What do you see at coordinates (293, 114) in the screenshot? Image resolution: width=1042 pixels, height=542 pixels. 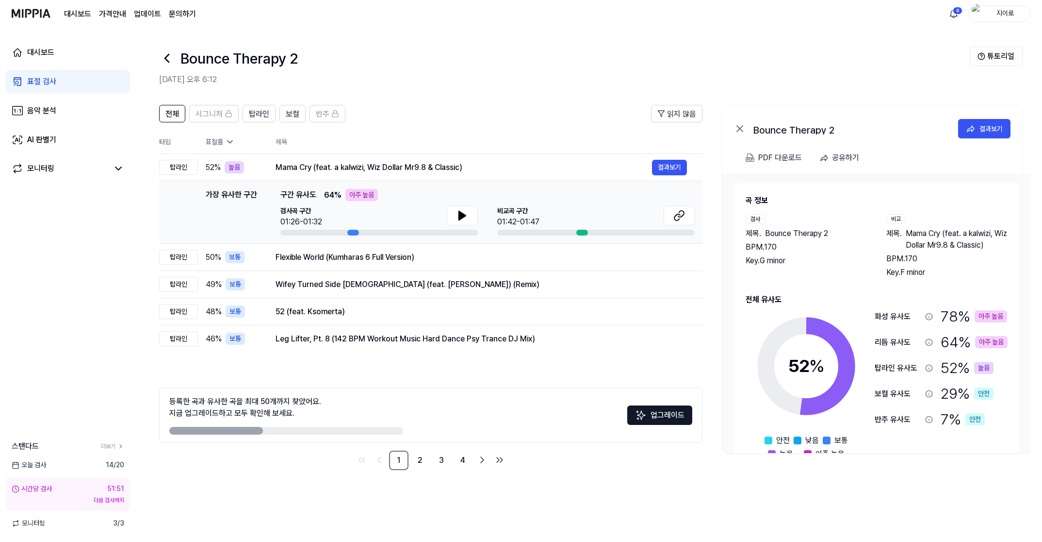 I see `button: 보컬` at bounding box center [293, 114].